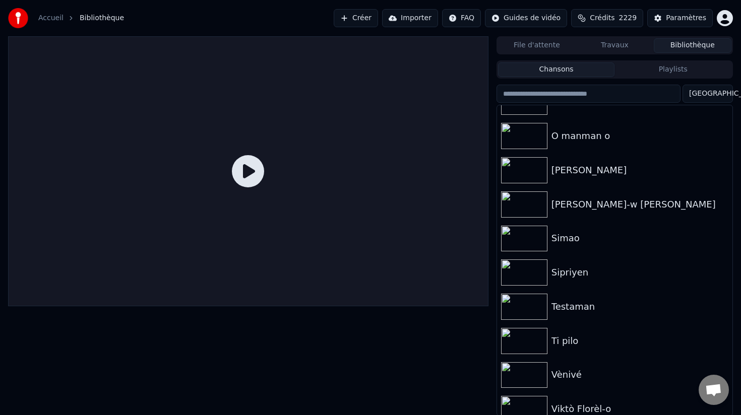  I want to click on div: Testaman, so click(640, 307).